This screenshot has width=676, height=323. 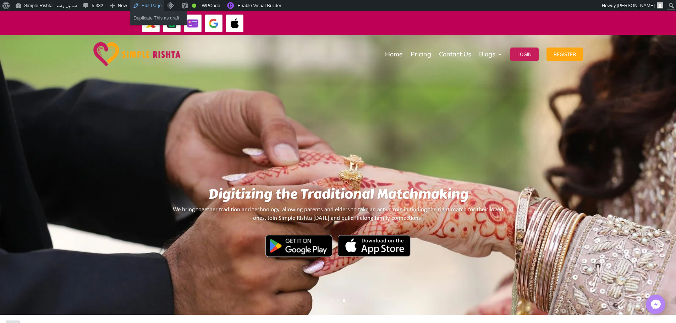 What do you see at coordinates (338, 301) in the screenshot?
I see `a: 2` at bounding box center [338, 301].